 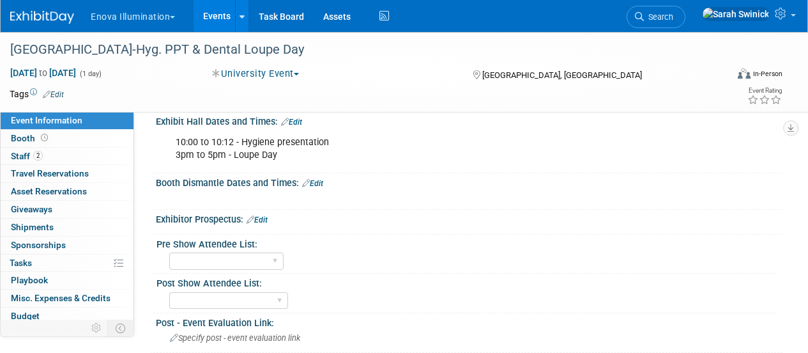 I want to click on a: Shipments, so click(x=67, y=227).